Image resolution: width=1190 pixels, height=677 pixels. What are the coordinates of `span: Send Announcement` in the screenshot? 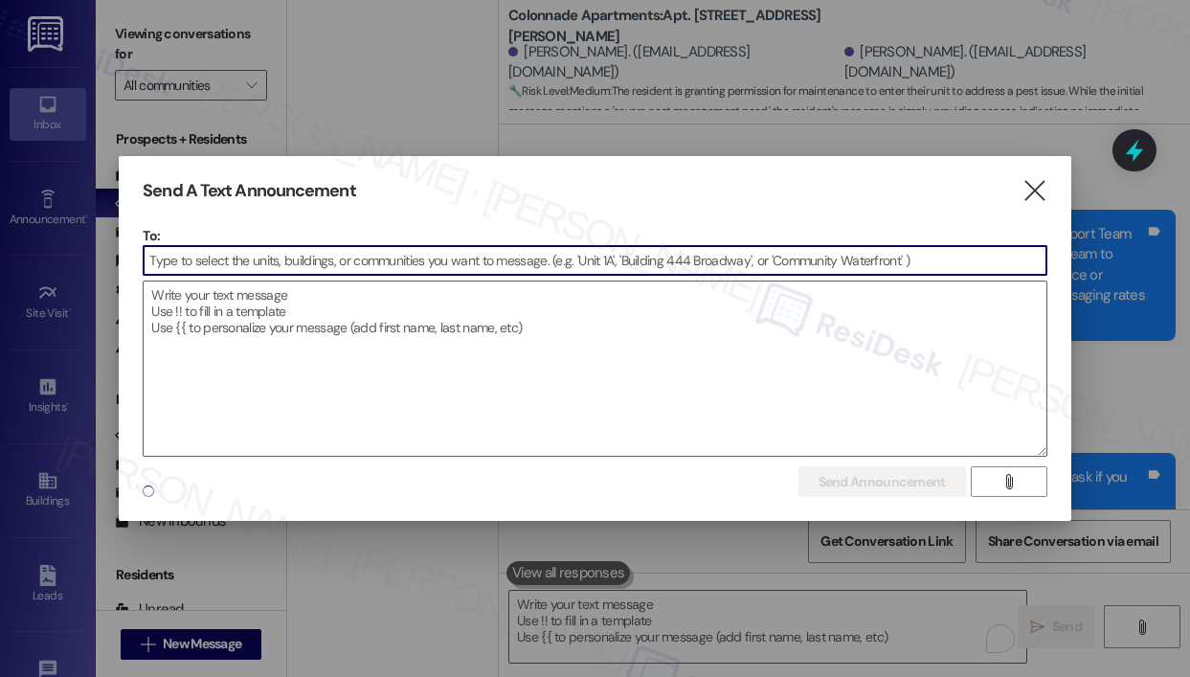 It's located at (881, 481).